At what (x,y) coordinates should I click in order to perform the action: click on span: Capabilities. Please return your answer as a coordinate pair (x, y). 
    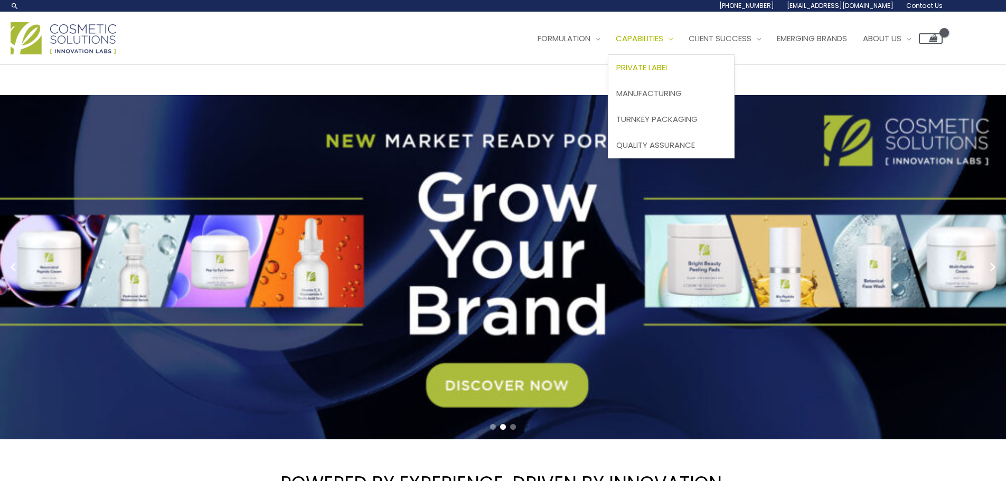
    Looking at the image, I should click on (639, 38).